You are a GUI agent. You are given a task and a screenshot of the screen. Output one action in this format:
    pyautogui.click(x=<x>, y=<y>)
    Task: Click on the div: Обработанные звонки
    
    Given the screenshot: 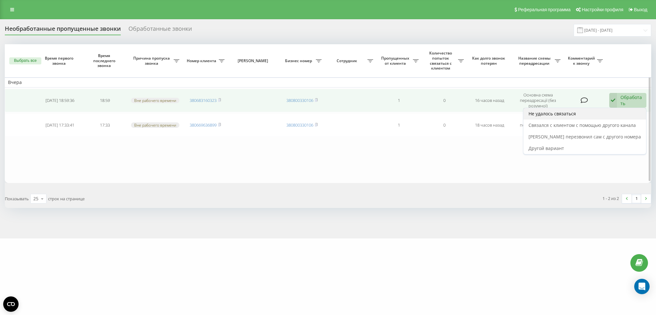 What is the action you would take?
    pyautogui.click(x=160, y=30)
    